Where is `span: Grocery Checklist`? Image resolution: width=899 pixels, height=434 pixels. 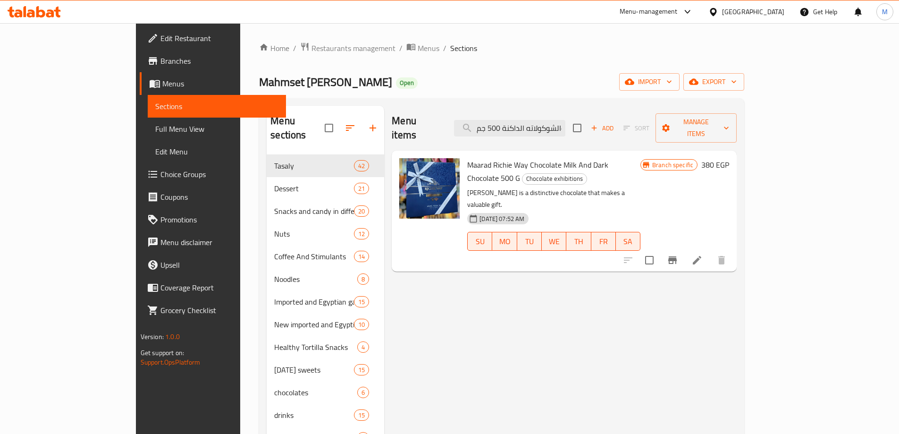 span: Grocery Checklist is located at coordinates (219, 310).